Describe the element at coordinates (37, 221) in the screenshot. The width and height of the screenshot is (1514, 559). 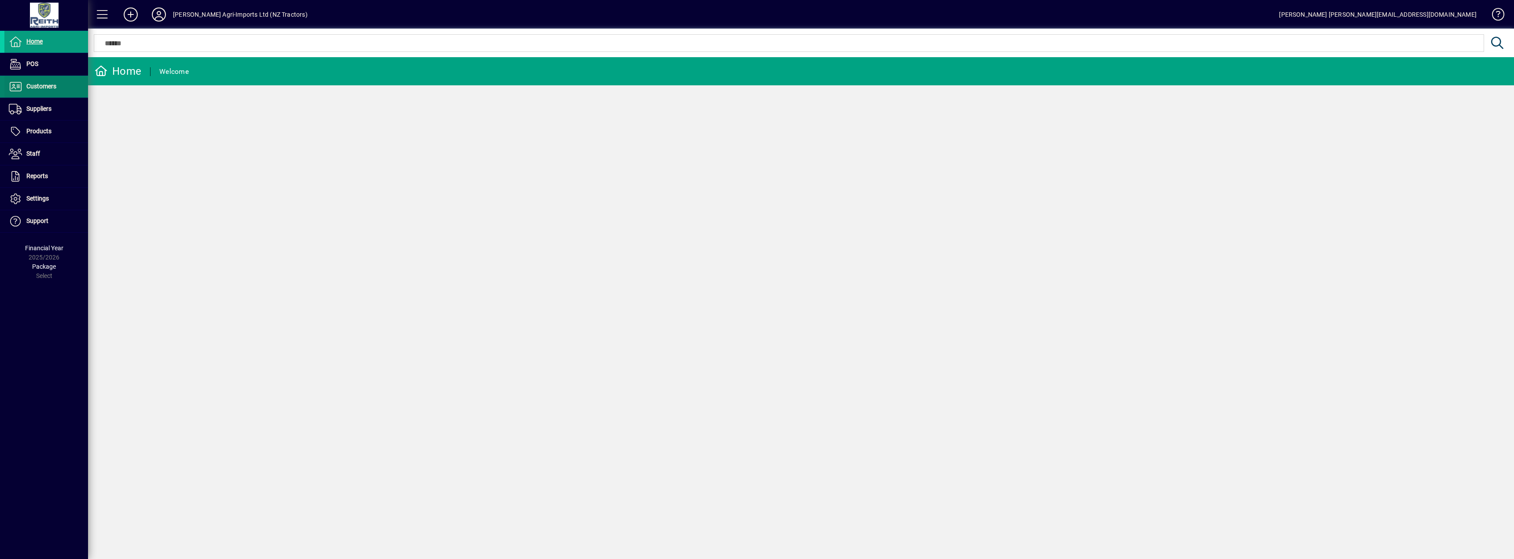
I see `span: Support` at that location.